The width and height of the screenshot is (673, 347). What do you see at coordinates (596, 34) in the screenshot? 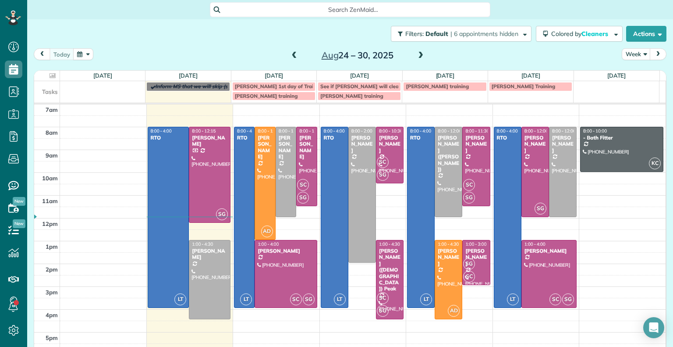
I see `span: Cleaners` at bounding box center [596, 34].